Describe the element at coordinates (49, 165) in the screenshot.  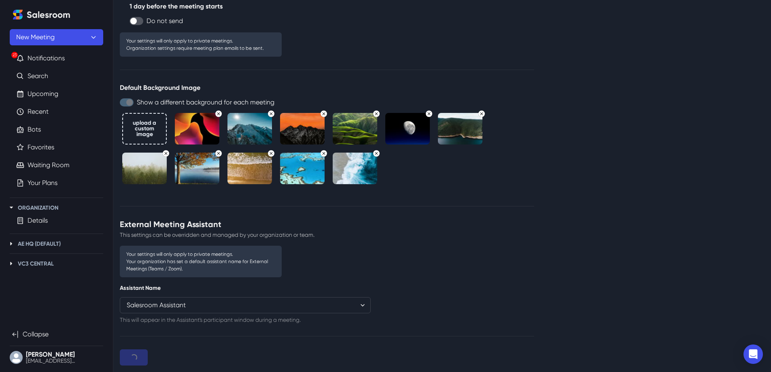
I see `a: Waiting Room` at that location.